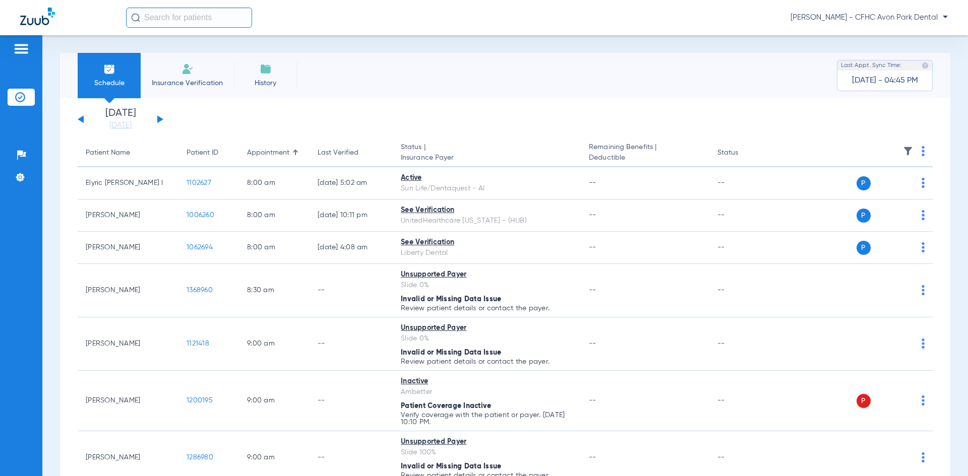 The width and height of the screenshot is (968, 476). I want to click on span: History, so click(265, 83).